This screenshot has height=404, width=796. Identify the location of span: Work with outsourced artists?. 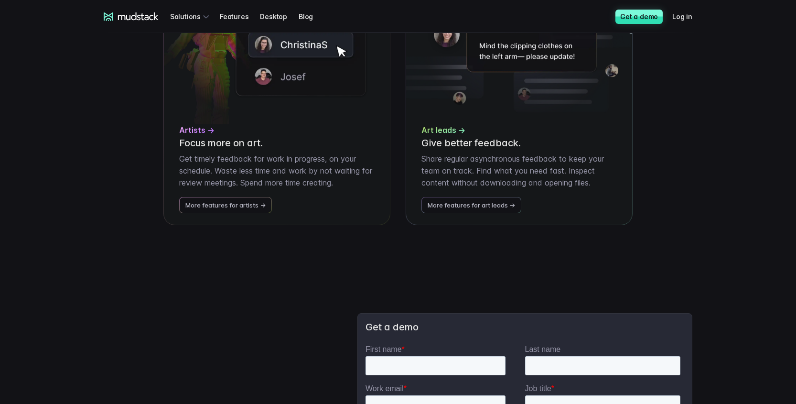
(61, 177).